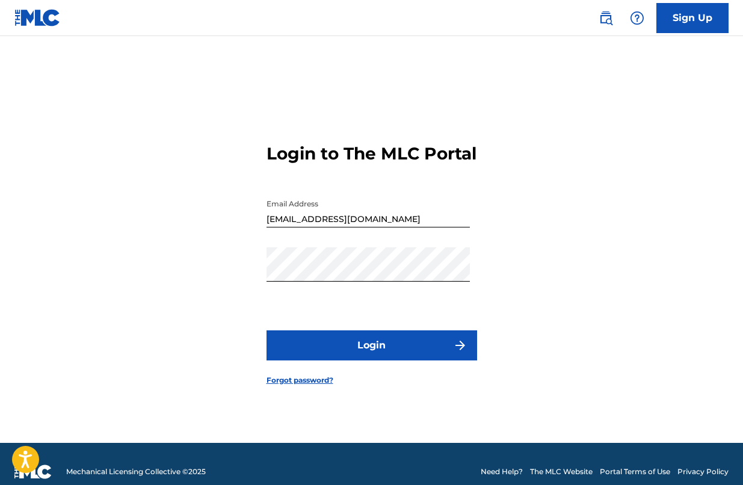  Describe the element at coordinates (693, 18) in the screenshot. I see `a: Sign Up` at that location.